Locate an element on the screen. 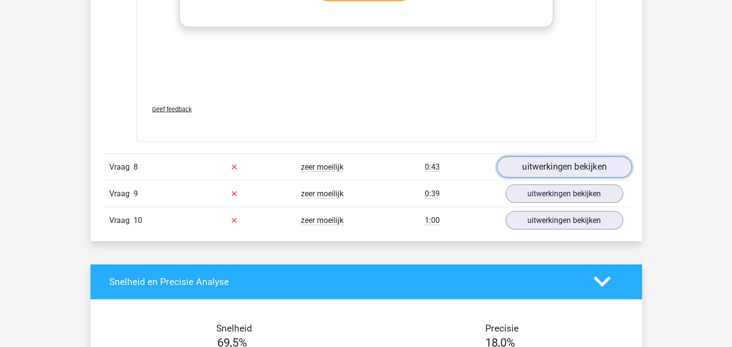  h4: Precisie is located at coordinates (502, 328).